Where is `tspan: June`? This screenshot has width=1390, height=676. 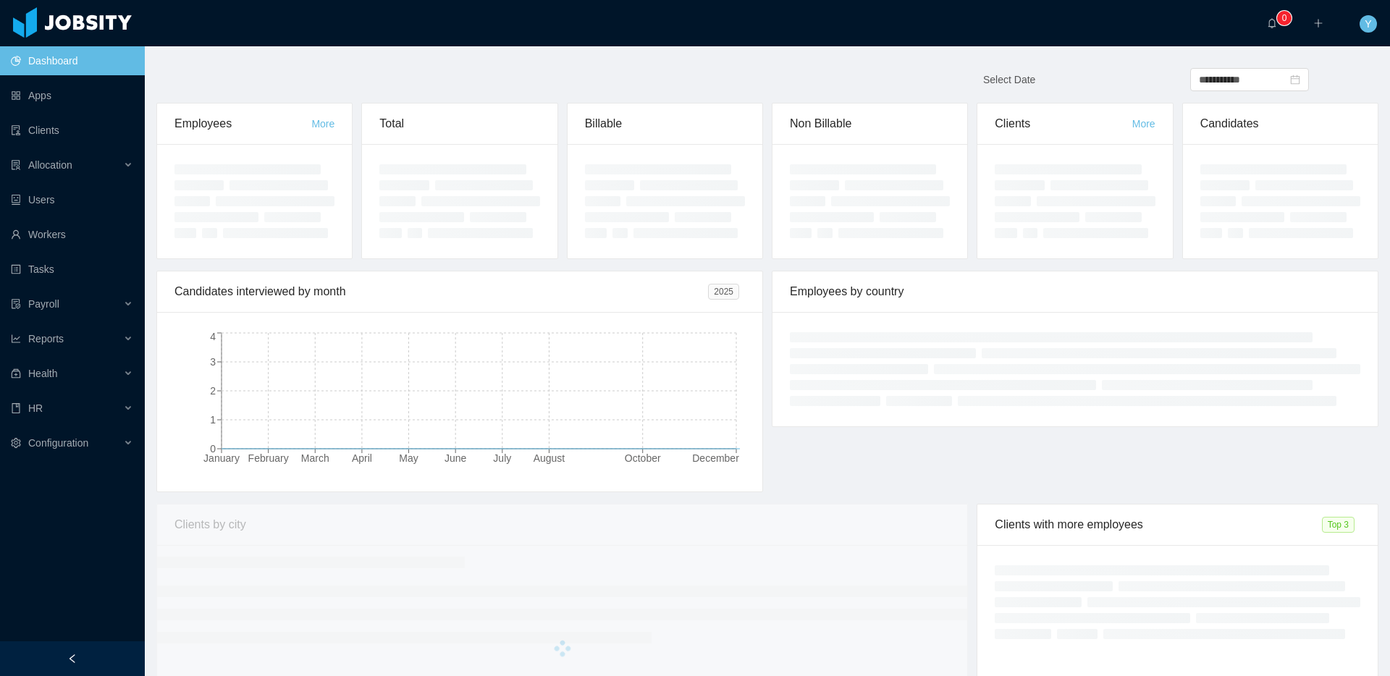 tspan: June is located at coordinates (456, 458).